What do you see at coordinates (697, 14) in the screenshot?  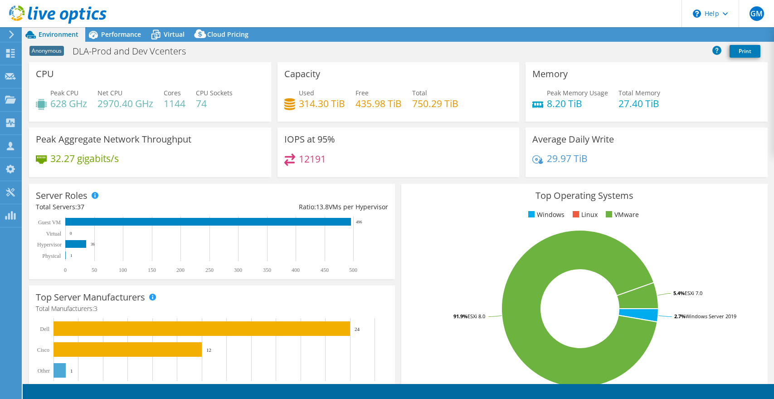 I see `svg: \n` at bounding box center [697, 14].